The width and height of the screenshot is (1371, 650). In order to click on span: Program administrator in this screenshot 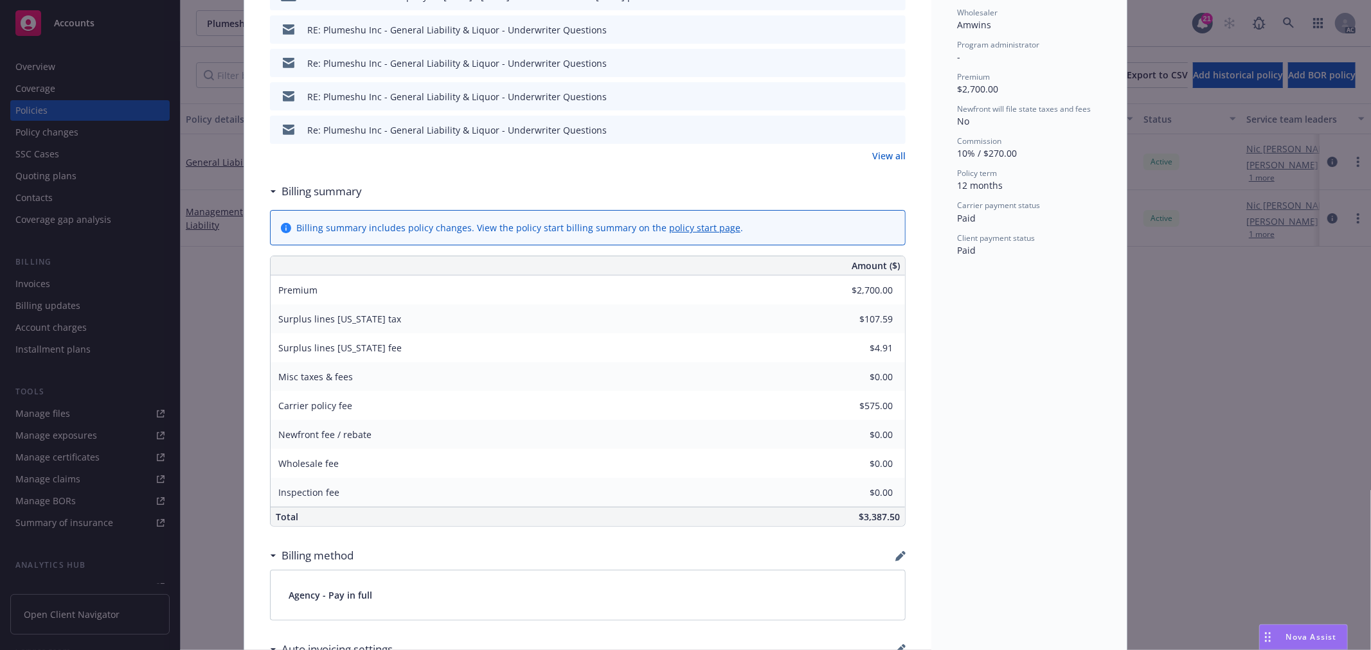, I will do `click(998, 44)`.